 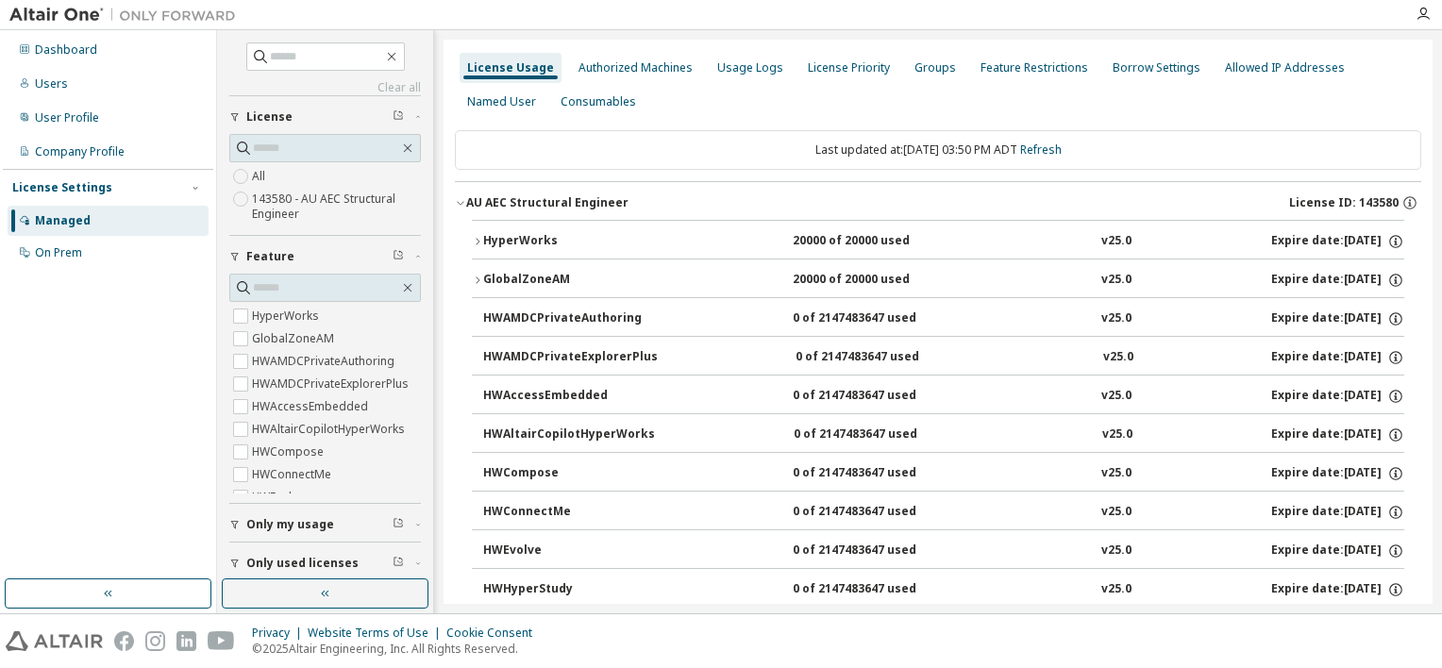 What do you see at coordinates (1034, 68) in the screenshot?
I see `div: Feature Restrictions` at bounding box center [1034, 68].